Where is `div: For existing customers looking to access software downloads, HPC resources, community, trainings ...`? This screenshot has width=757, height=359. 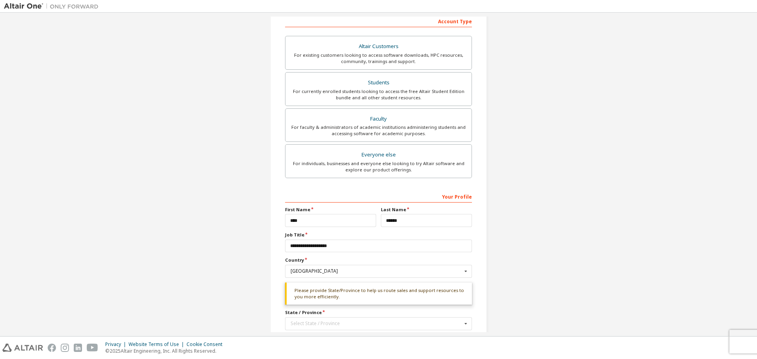 div: For existing customers looking to access software downloads, HPC resources, community, trainings ... is located at coordinates (378, 58).